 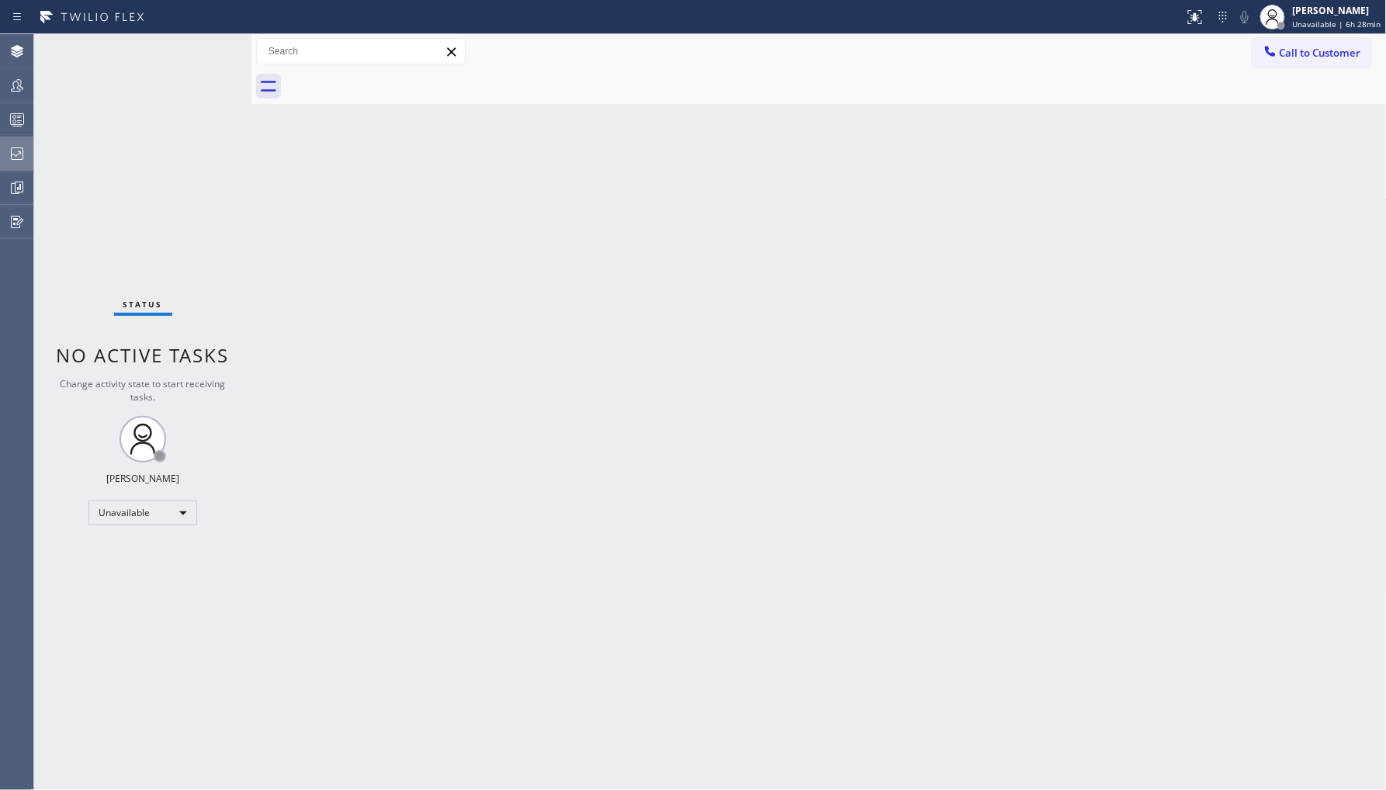 What do you see at coordinates (1337, 24) in the screenshot?
I see `span: Unavailable | 6h 28min` at bounding box center [1337, 24].